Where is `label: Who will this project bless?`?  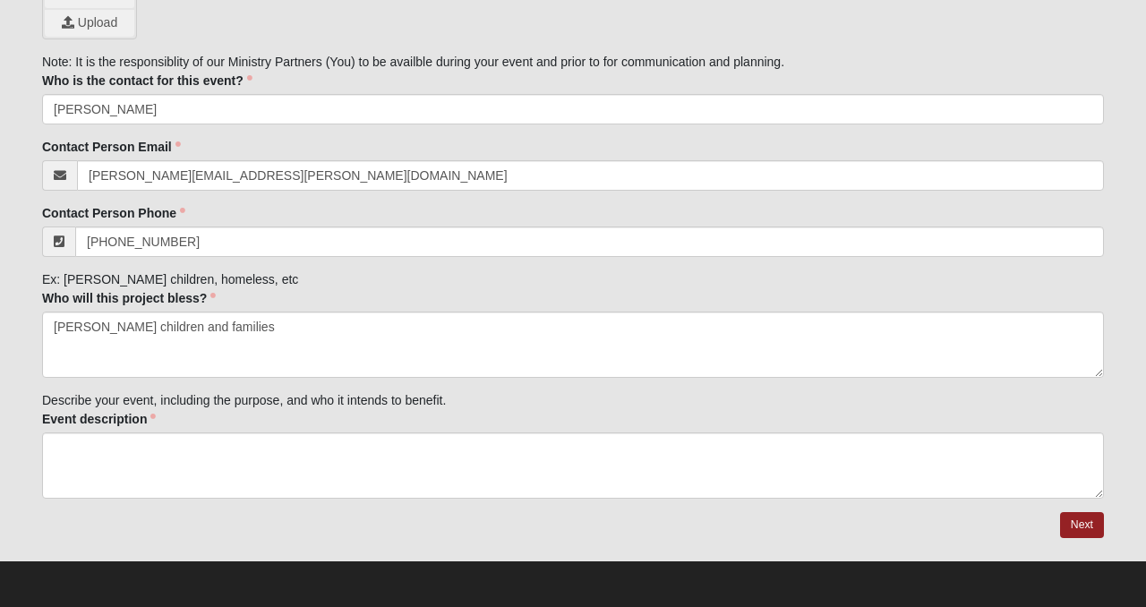 label: Who will this project bless? is located at coordinates (129, 298).